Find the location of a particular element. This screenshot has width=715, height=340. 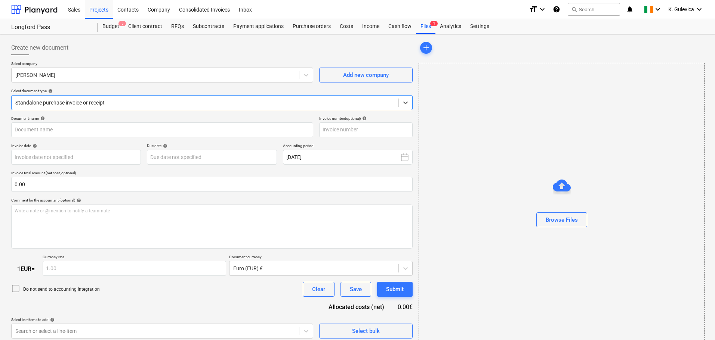

button: Browse Files is located at coordinates (562, 220).